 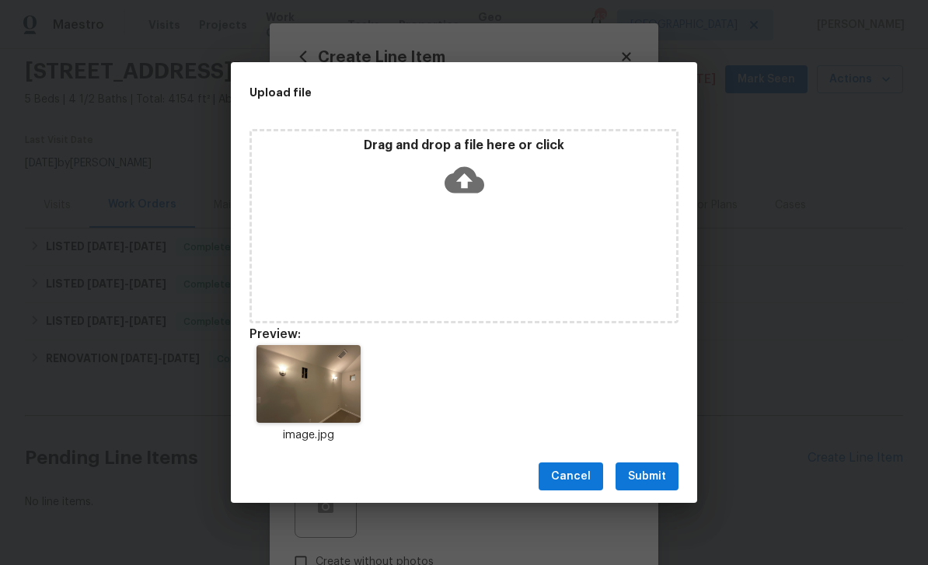 I want to click on h2: Upload file, so click(x=429, y=93).